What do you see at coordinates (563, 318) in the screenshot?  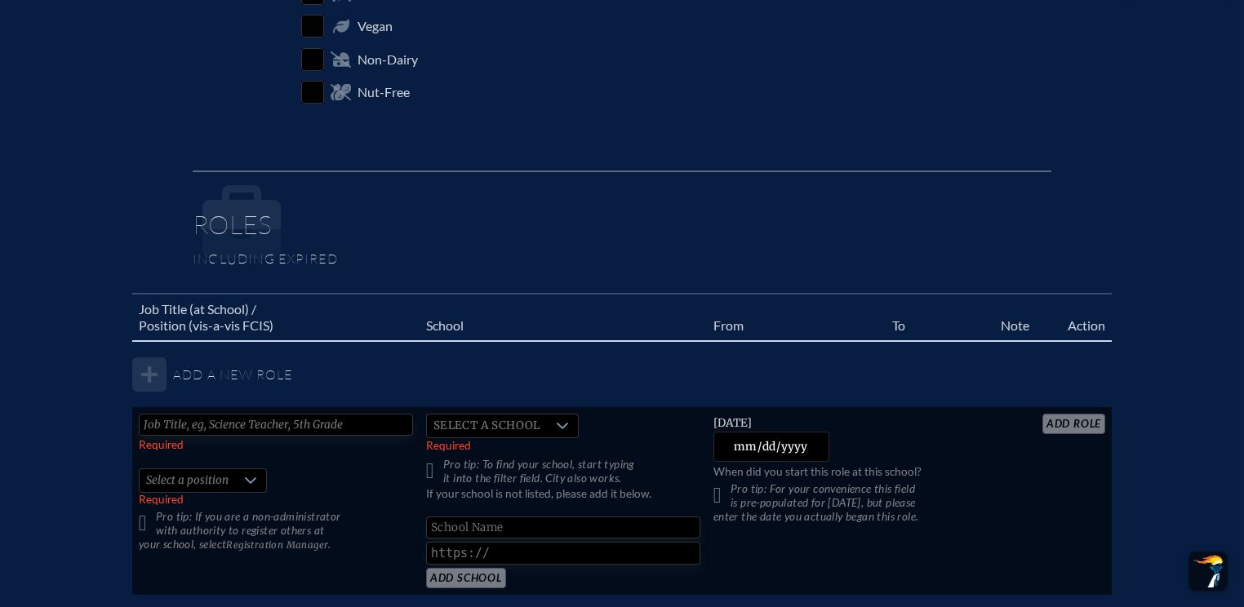 I see `th: School` at bounding box center [563, 318].